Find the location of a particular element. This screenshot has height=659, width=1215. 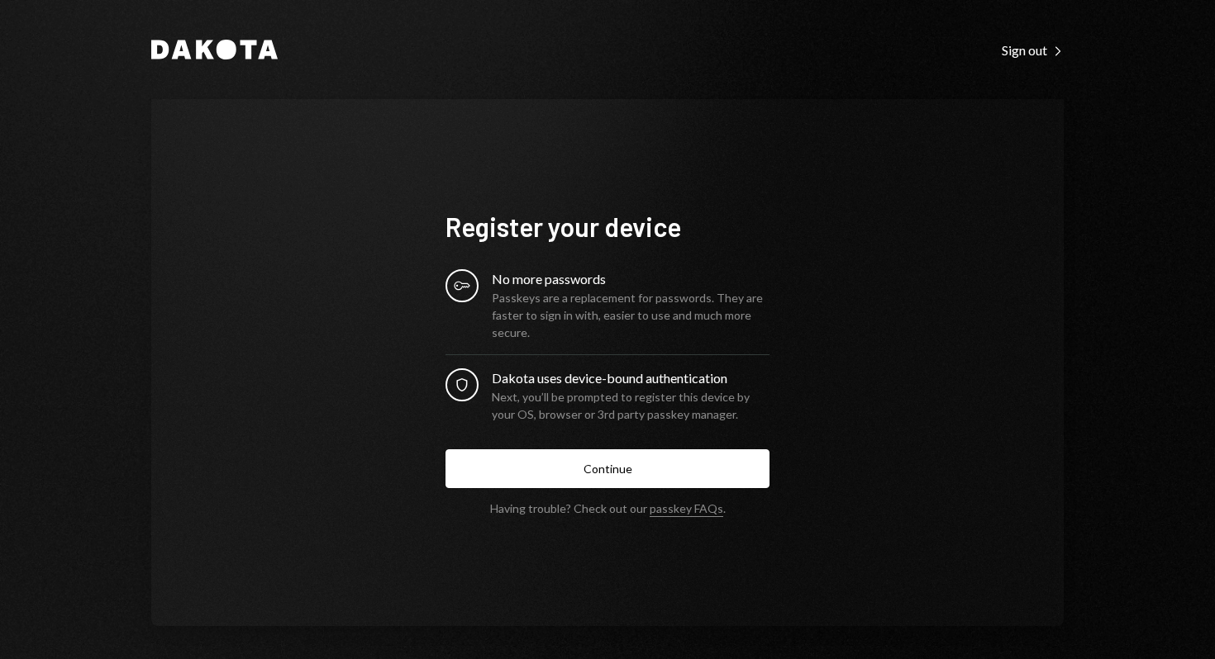

h1: Register your device is located at coordinates (607, 226).